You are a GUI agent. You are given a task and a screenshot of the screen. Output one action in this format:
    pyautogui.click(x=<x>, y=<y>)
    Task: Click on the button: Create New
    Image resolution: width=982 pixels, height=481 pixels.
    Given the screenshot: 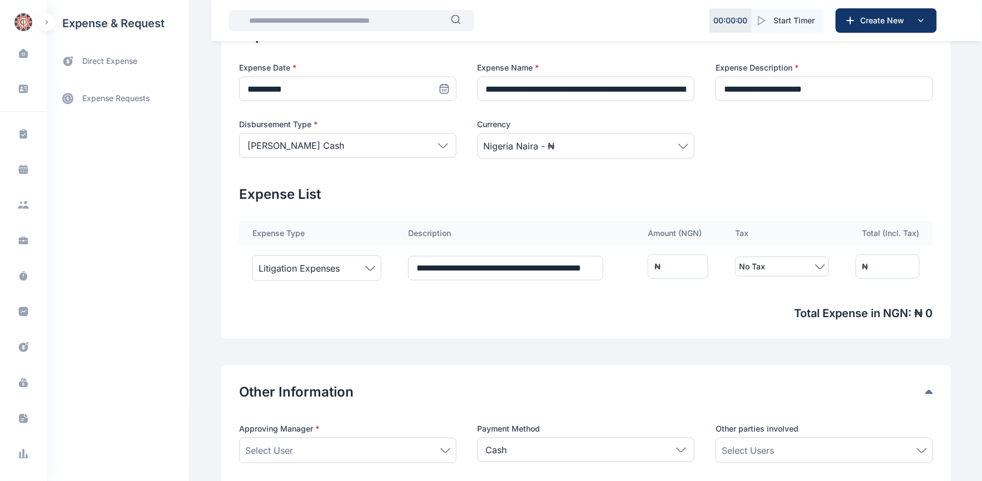 What is the action you would take?
    pyautogui.click(x=886, y=21)
    